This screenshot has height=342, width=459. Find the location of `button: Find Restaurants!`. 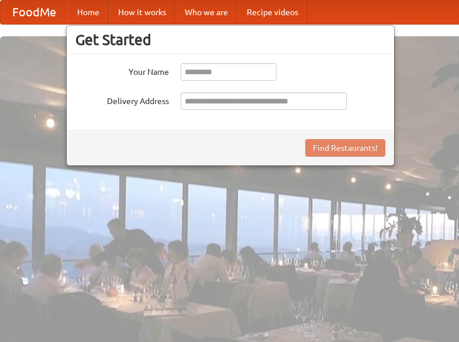

button: Find Restaurants! is located at coordinates (345, 148).